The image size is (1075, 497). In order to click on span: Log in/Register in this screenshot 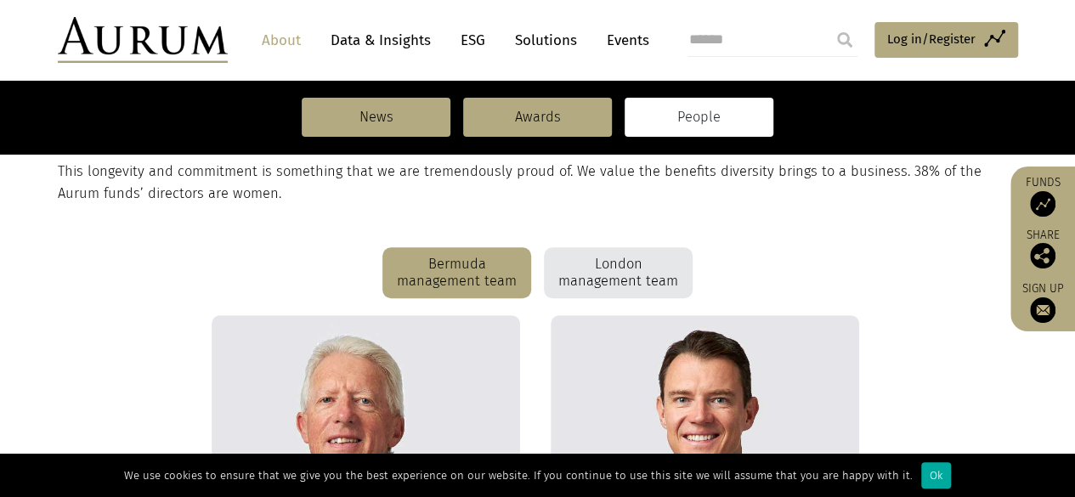, I will do `click(931, 39)`.